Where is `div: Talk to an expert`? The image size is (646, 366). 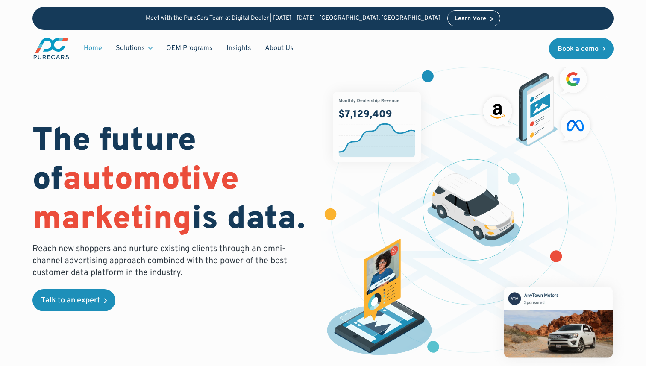
div: Talk to an expert is located at coordinates (71, 301).